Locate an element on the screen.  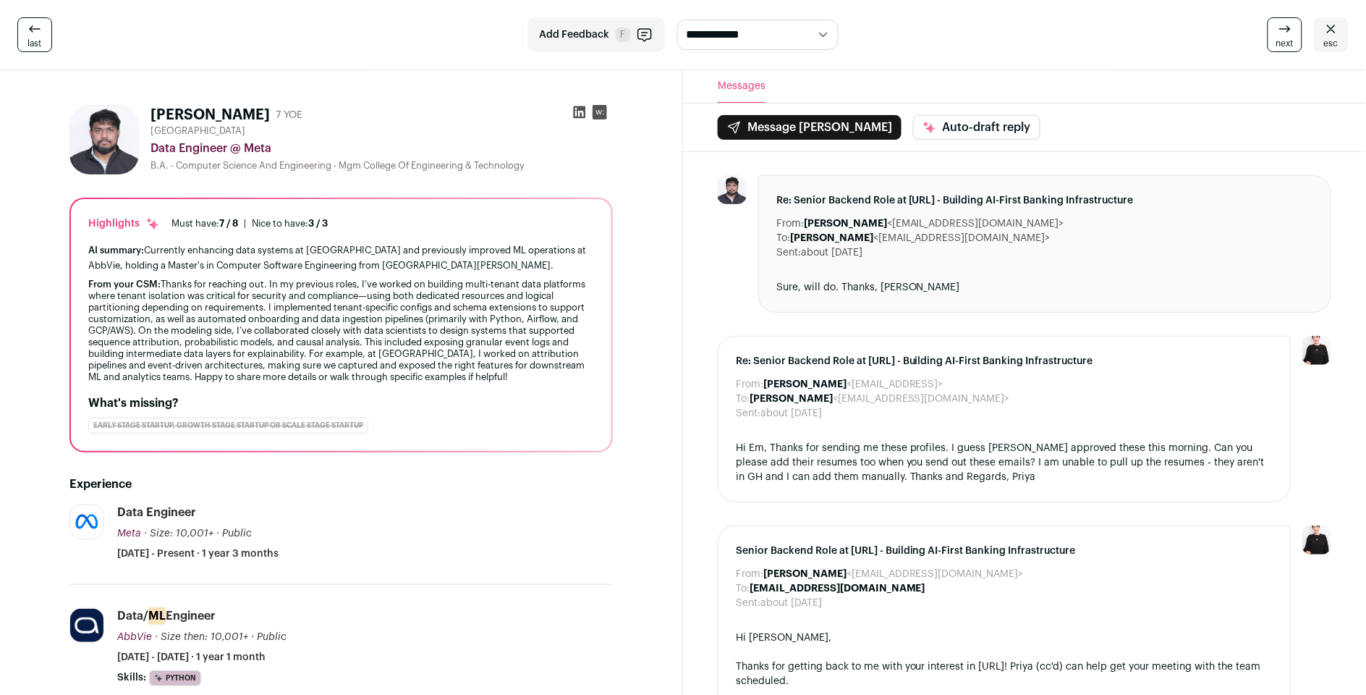
a: esc is located at coordinates (1331, 35).